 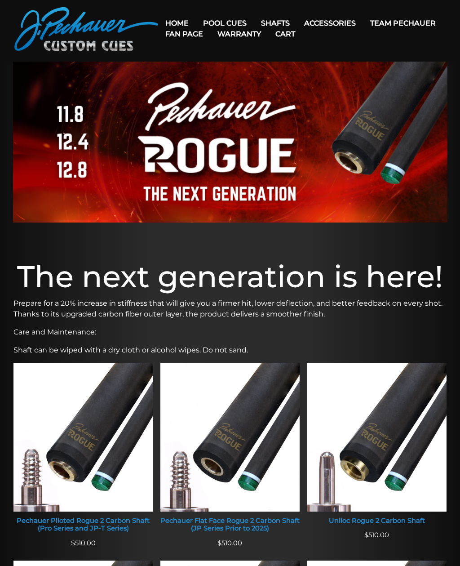 What do you see at coordinates (184, 34) in the screenshot?
I see `a: Fan Page` at bounding box center [184, 34].